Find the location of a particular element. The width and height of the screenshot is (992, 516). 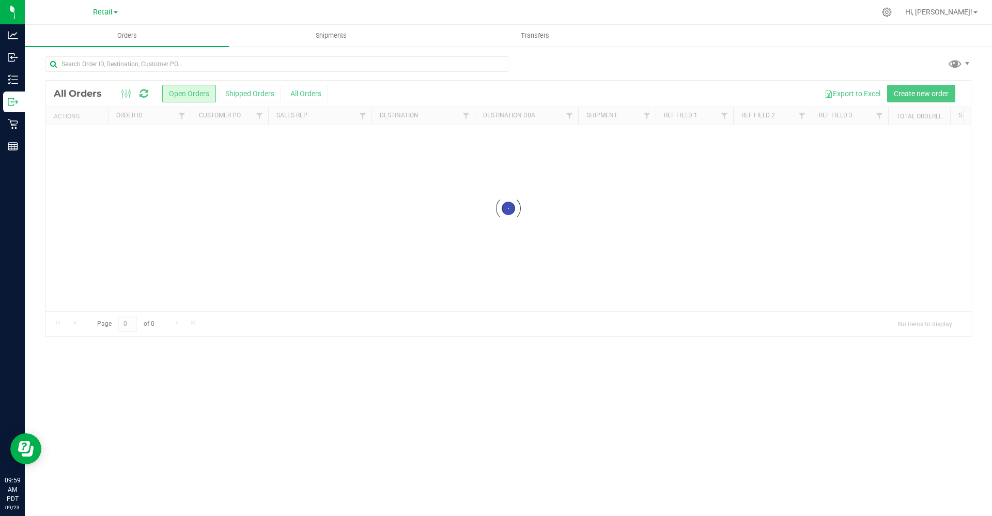

a: Shipments is located at coordinates (331, 36).